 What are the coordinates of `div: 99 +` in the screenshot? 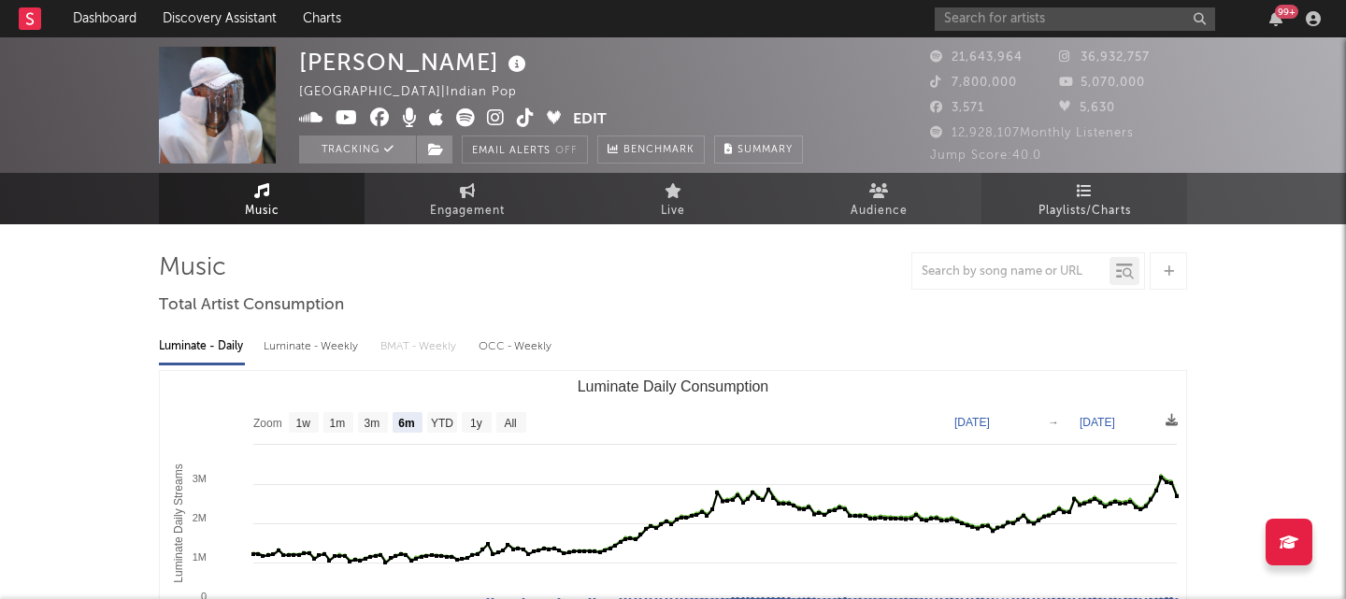 It's located at (1286, 11).